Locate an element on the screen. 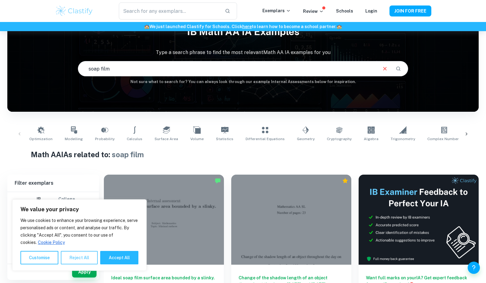  button: Apply is located at coordinates (84, 272).